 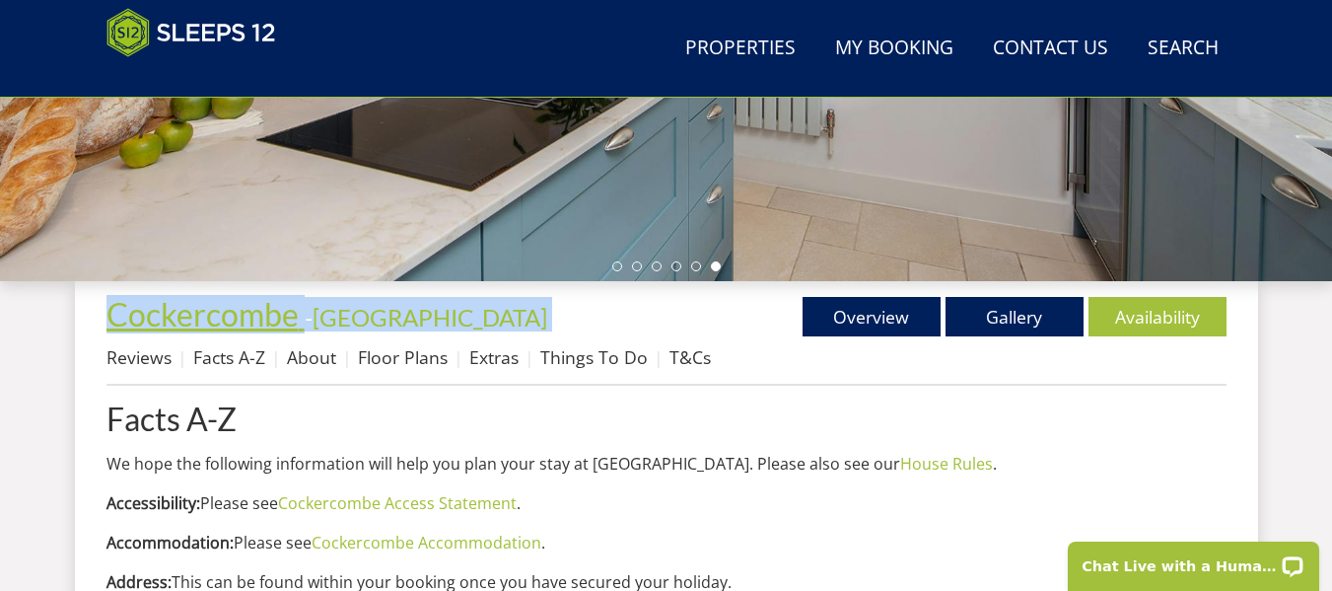 What do you see at coordinates (1157, 316) in the screenshot?
I see `a: Availability` at bounding box center [1157, 316].